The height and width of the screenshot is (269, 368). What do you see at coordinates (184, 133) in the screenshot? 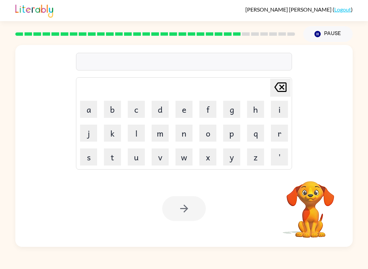
I see `button: n` at bounding box center [184, 133].